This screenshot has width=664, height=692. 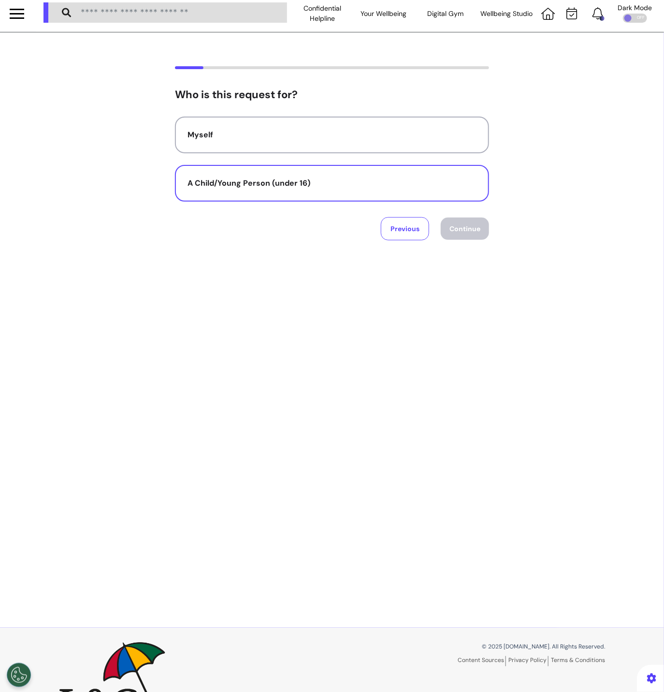 What do you see at coordinates (332, 135) in the screenshot?
I see `button: Myself` at bounding box center [332, 135].